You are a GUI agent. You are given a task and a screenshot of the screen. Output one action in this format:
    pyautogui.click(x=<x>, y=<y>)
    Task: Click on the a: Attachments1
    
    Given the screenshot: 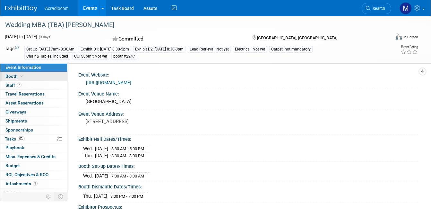 What is the action you would take?
    pyautogui.click(x=34, y=183)
    